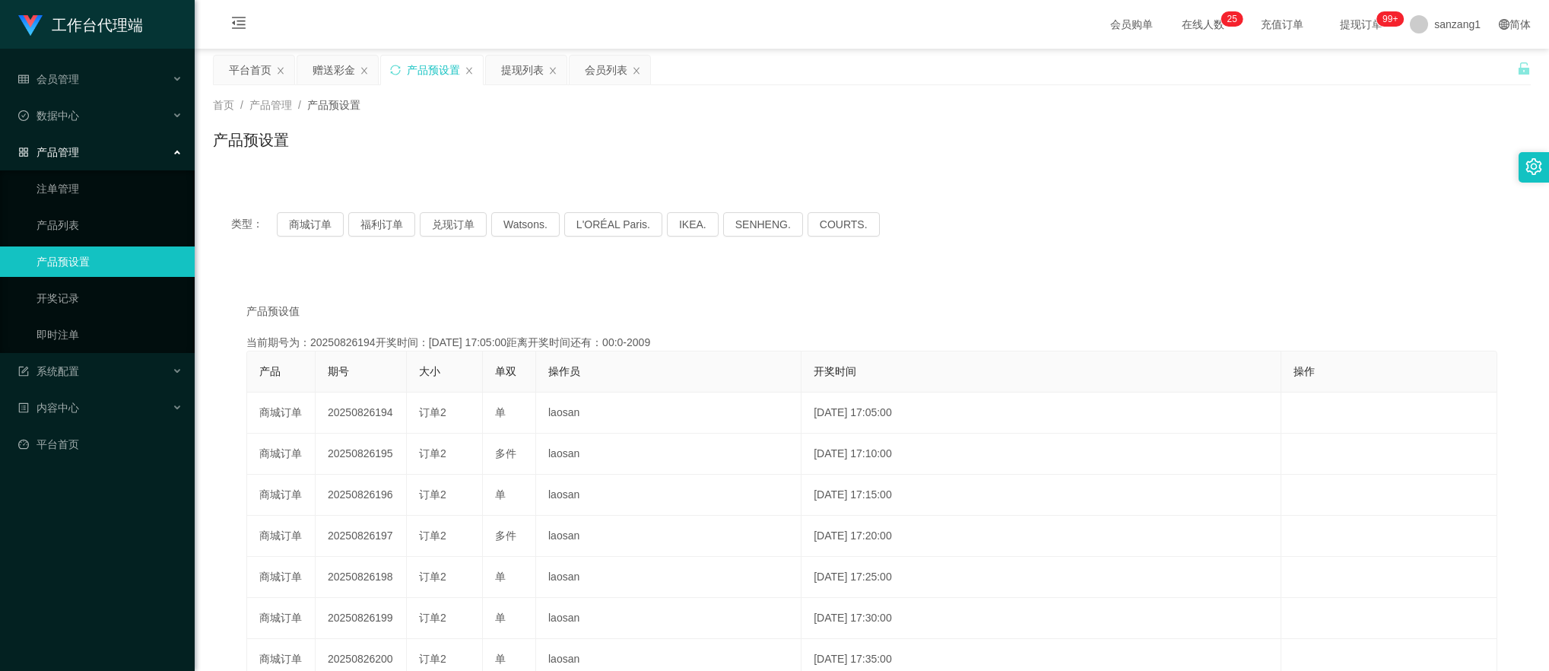  What do you see at coordinates (453, 224) in the screenshot?
I see `button: 兑现订单` at bounding box center [453, 224].